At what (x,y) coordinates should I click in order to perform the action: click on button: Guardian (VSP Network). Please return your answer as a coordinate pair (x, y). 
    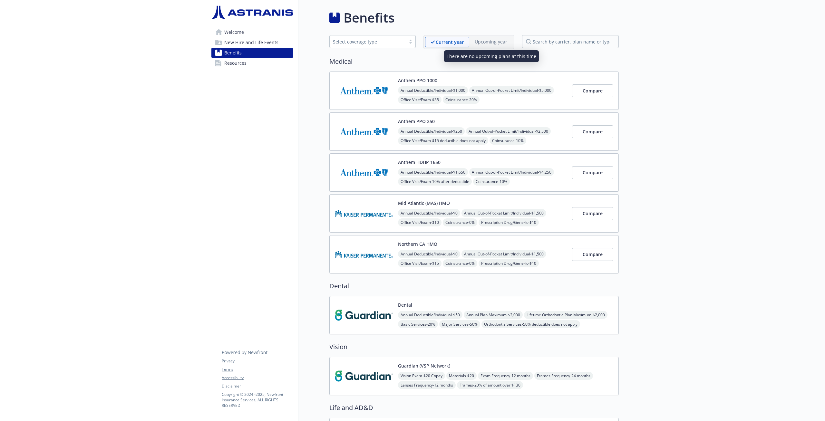
    Looking at the image, I should click on (424, 366).